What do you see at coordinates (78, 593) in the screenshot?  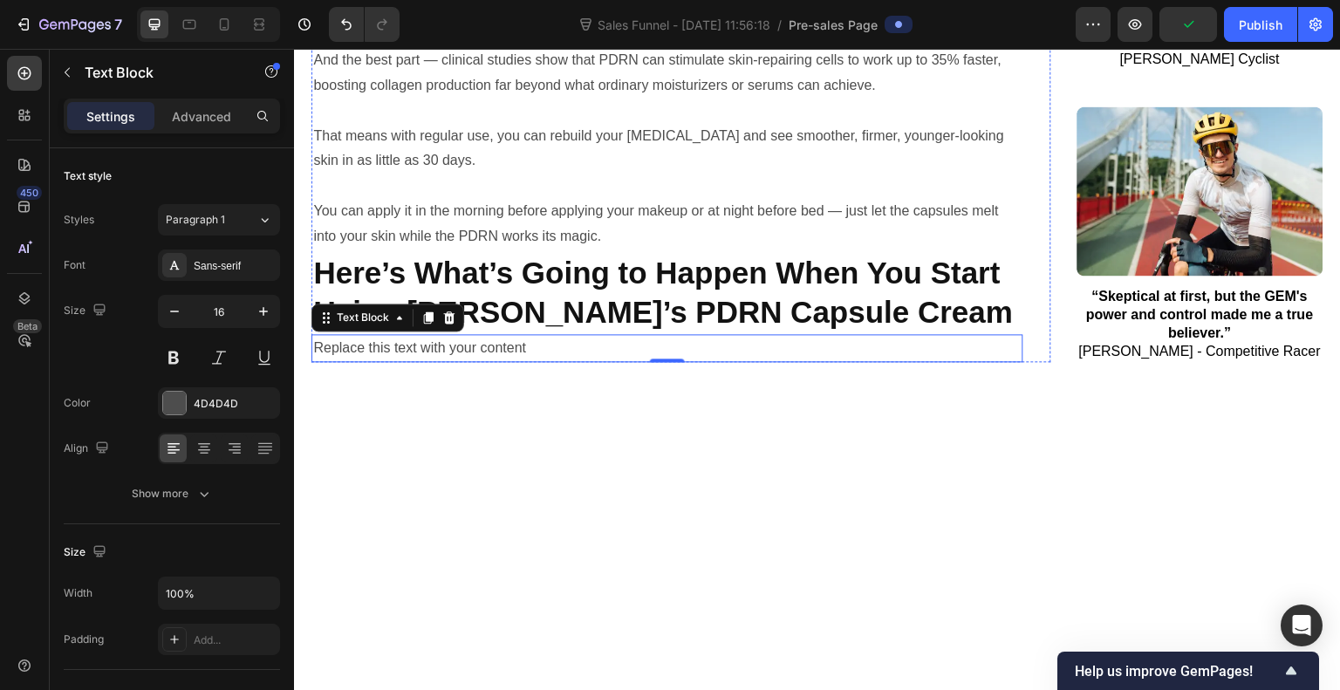 I see `div: Width` at bounding box center [78, 593].